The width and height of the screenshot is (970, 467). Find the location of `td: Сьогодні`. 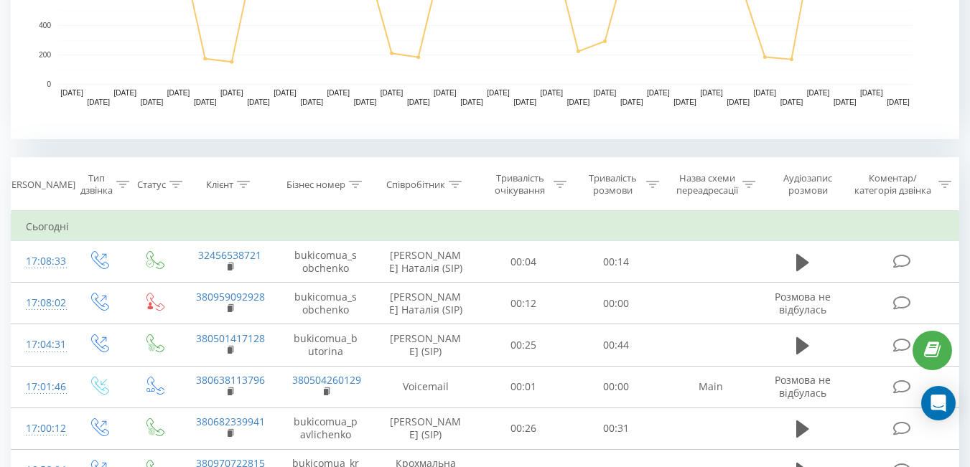

td: Сьогодні is located at coordinates (485, 227).